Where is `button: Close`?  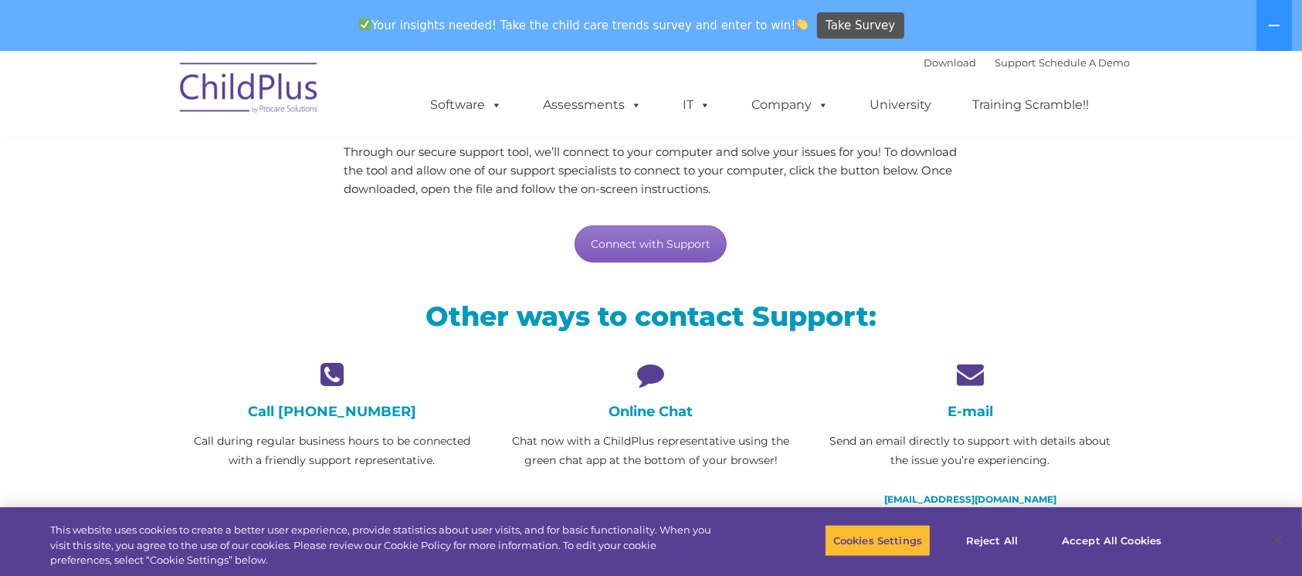 button: Close is located at coordinates (1277, 540).